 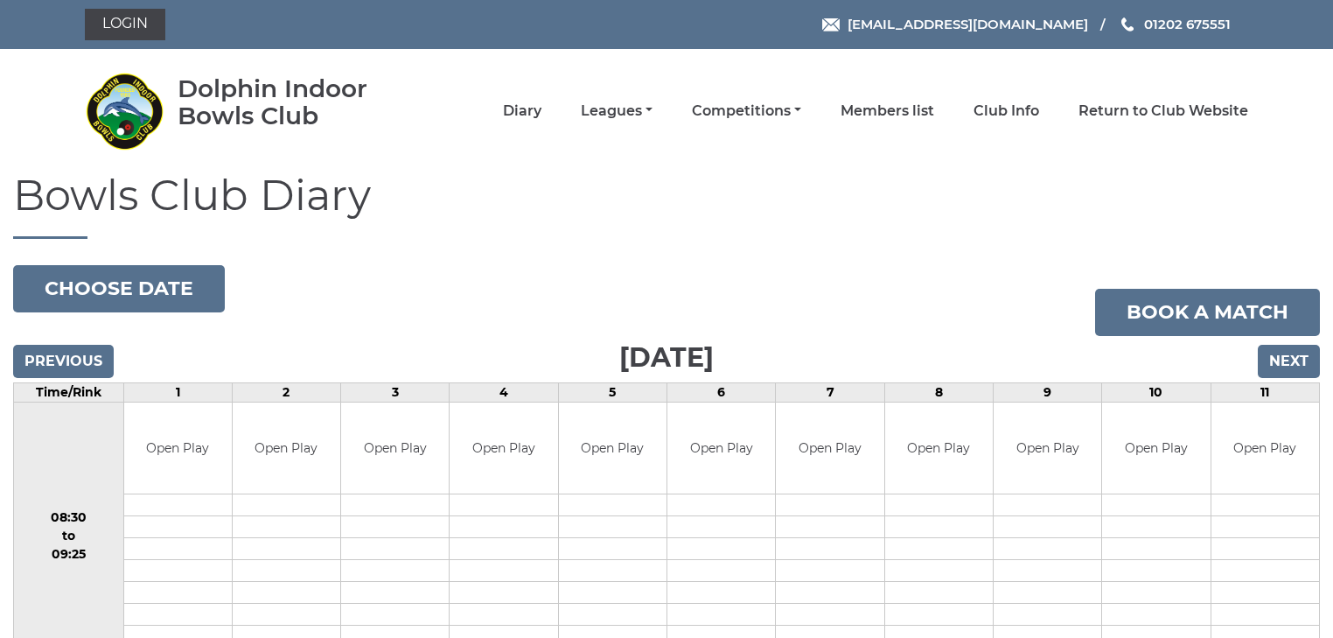 What do you see at coordinates (178, 392) in the screenshot?
I see `td: 1` at bounding box center [178, 392].